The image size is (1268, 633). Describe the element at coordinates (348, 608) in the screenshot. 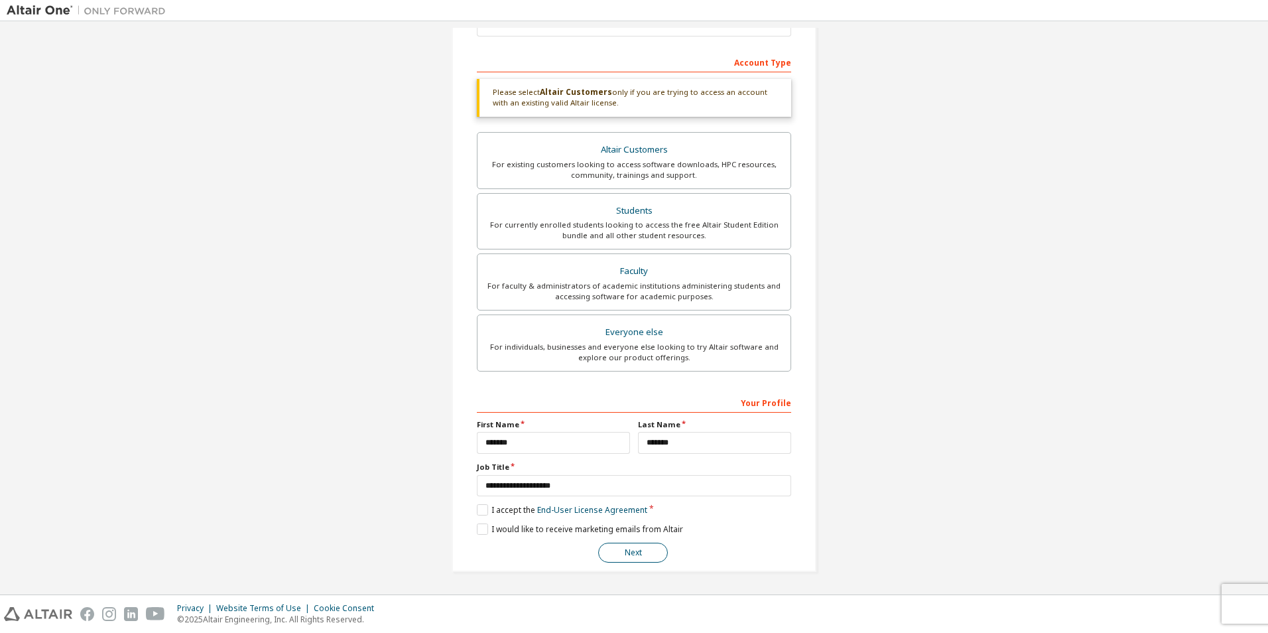

I see `div: Cookie Consent` at that location.